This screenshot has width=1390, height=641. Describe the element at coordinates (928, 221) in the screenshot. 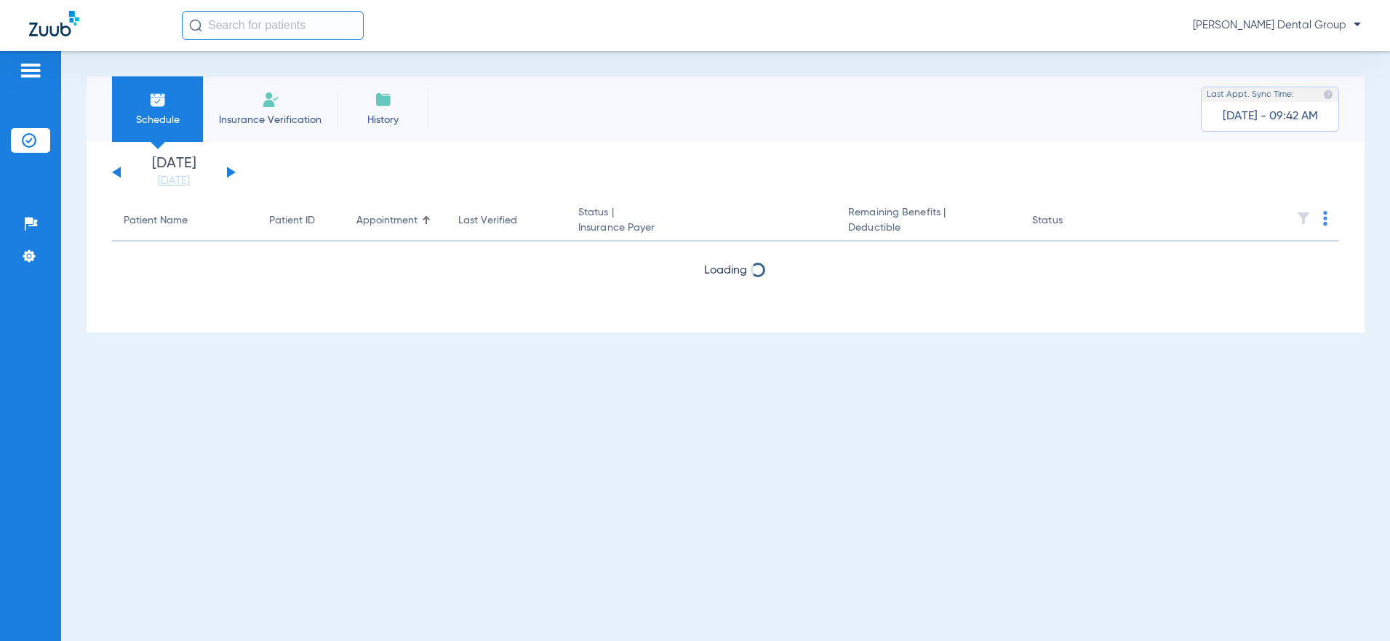

I see `th: Remaining Benefits |` at that location.